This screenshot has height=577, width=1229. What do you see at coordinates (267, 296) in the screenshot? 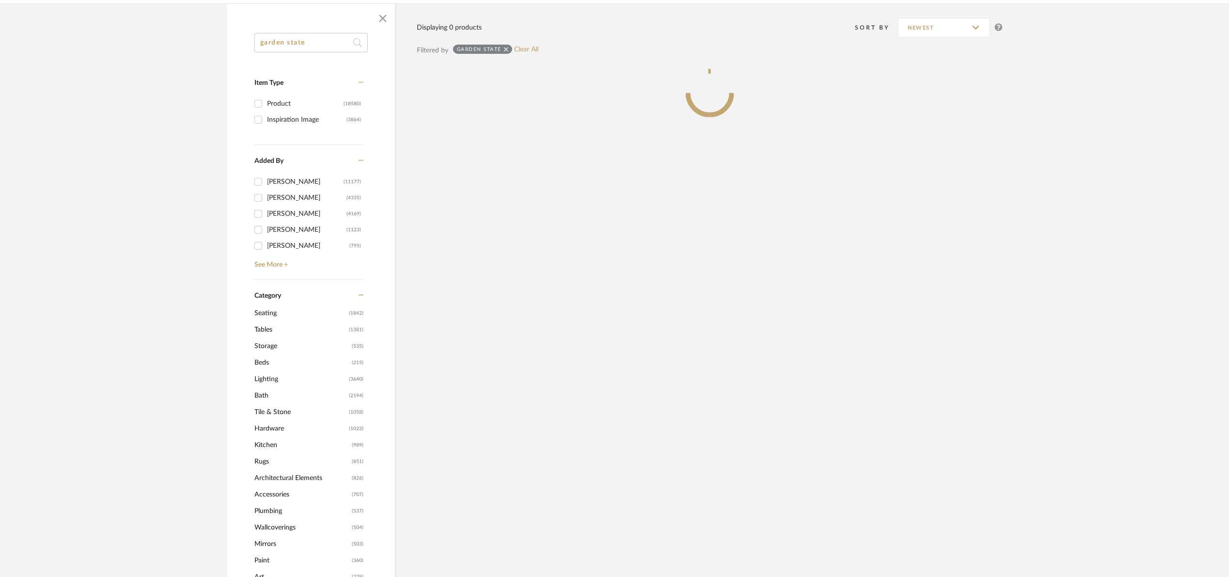
I see `span: Category` at bounding box center [267, 296].